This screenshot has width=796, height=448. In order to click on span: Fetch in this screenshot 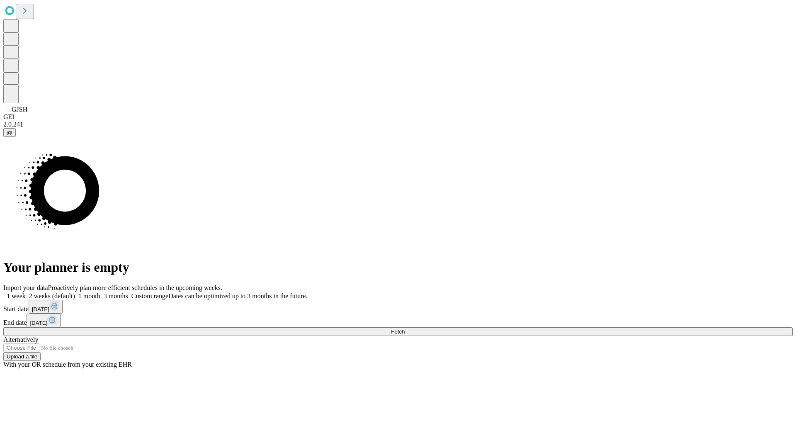, I will do `click(398, 331)`.